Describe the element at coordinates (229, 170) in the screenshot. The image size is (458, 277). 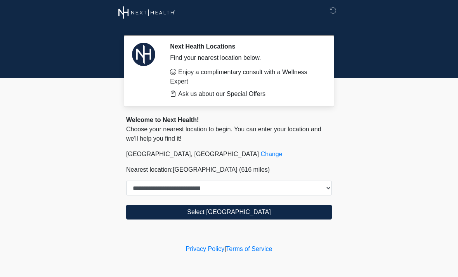
I see `p: Nearest location:` at that location.